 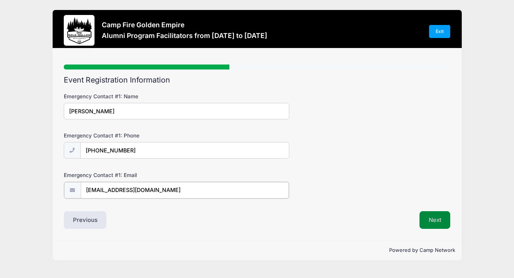 I want to click on input: email@email.com, so click(x=185, y=190).